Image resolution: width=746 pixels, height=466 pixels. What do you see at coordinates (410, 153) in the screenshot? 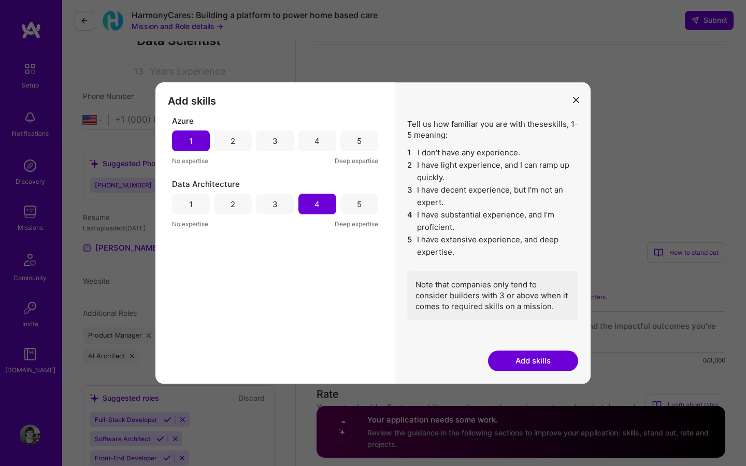
I see `span: 1` at bounding box center [410, 153].